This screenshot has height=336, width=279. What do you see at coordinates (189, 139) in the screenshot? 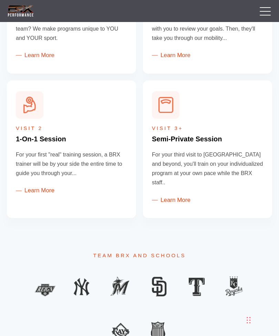
I see `span: emi-Private Session` at bounding box center [189, 139].